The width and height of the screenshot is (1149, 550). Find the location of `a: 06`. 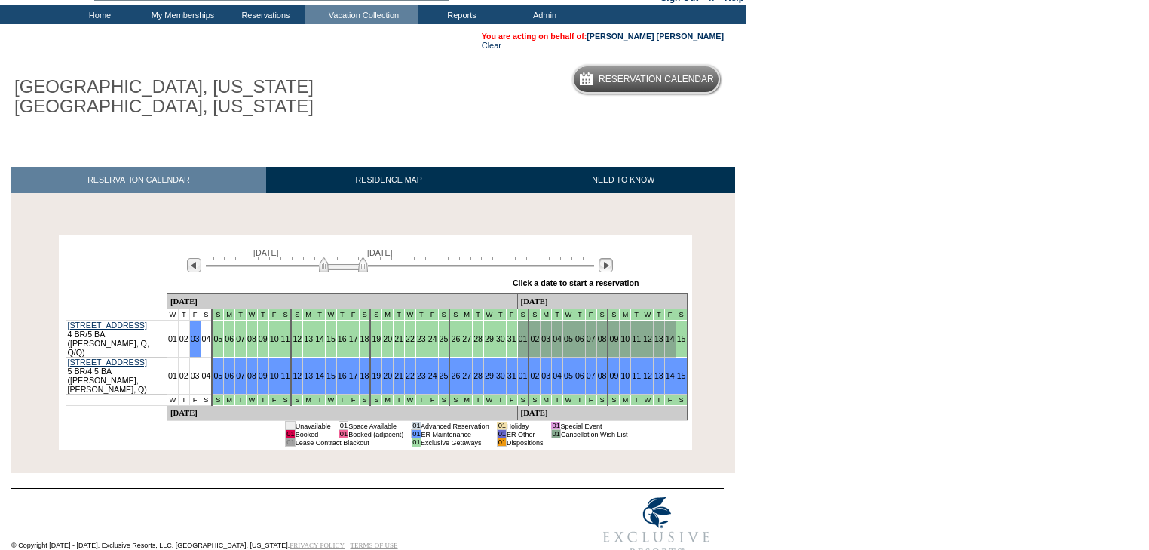

a: 06 is located at coordinates (580, 376).